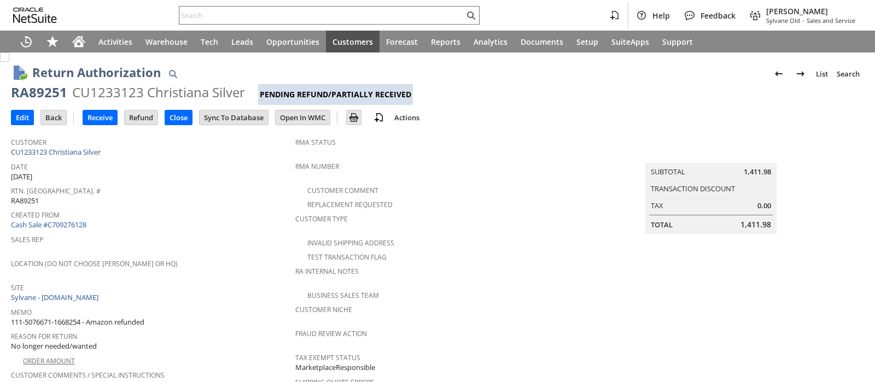 The height and width of the screenshot is (382, 875). I want to click on input: Search, so click(321, 15).